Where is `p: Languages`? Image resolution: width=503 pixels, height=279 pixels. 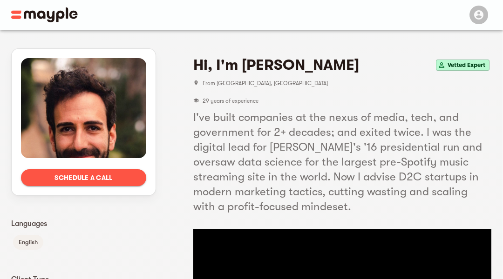 p: Languages is located at coordinates (83, 224).